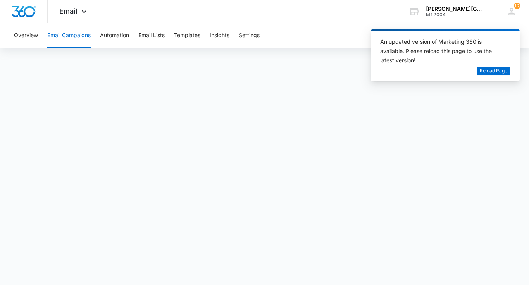 Image resolution: width=529 pixels, height=285 pixels. I want to click on div: An updated version of Marketing 360 is available. Please reload this page to use the latest version!, so click(441, 51).